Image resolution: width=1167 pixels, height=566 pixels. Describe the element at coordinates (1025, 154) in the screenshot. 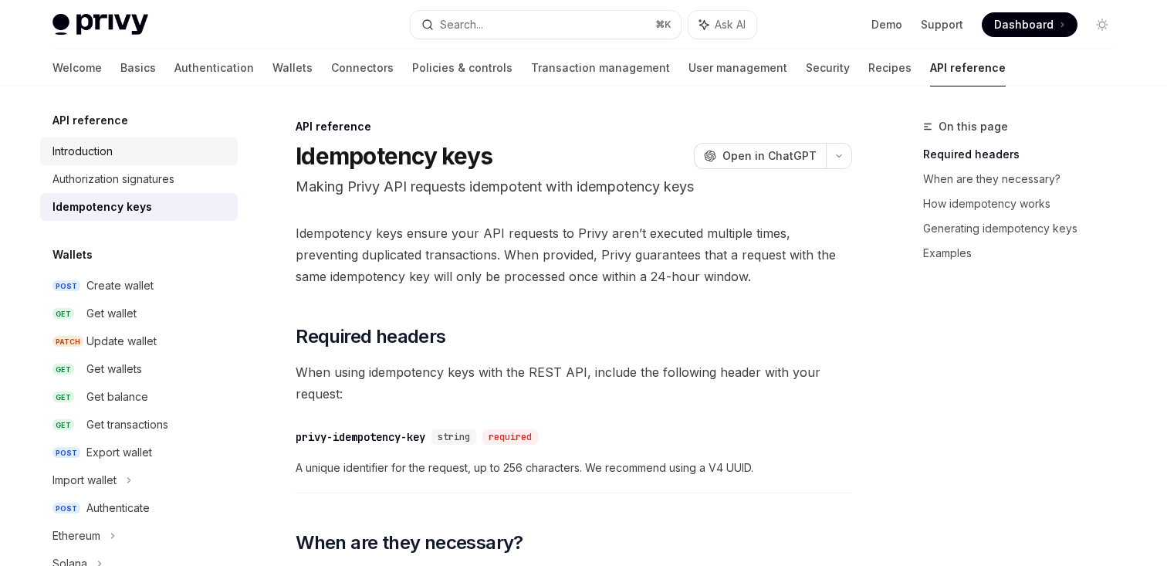

I see `a: Required headers` at that location.